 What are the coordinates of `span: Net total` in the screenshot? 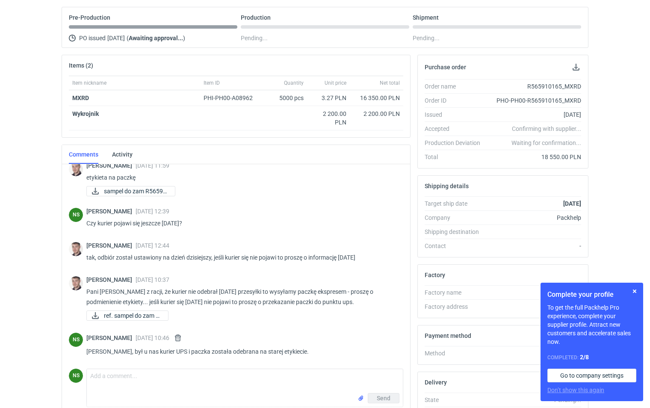 It's located at (390, 83).